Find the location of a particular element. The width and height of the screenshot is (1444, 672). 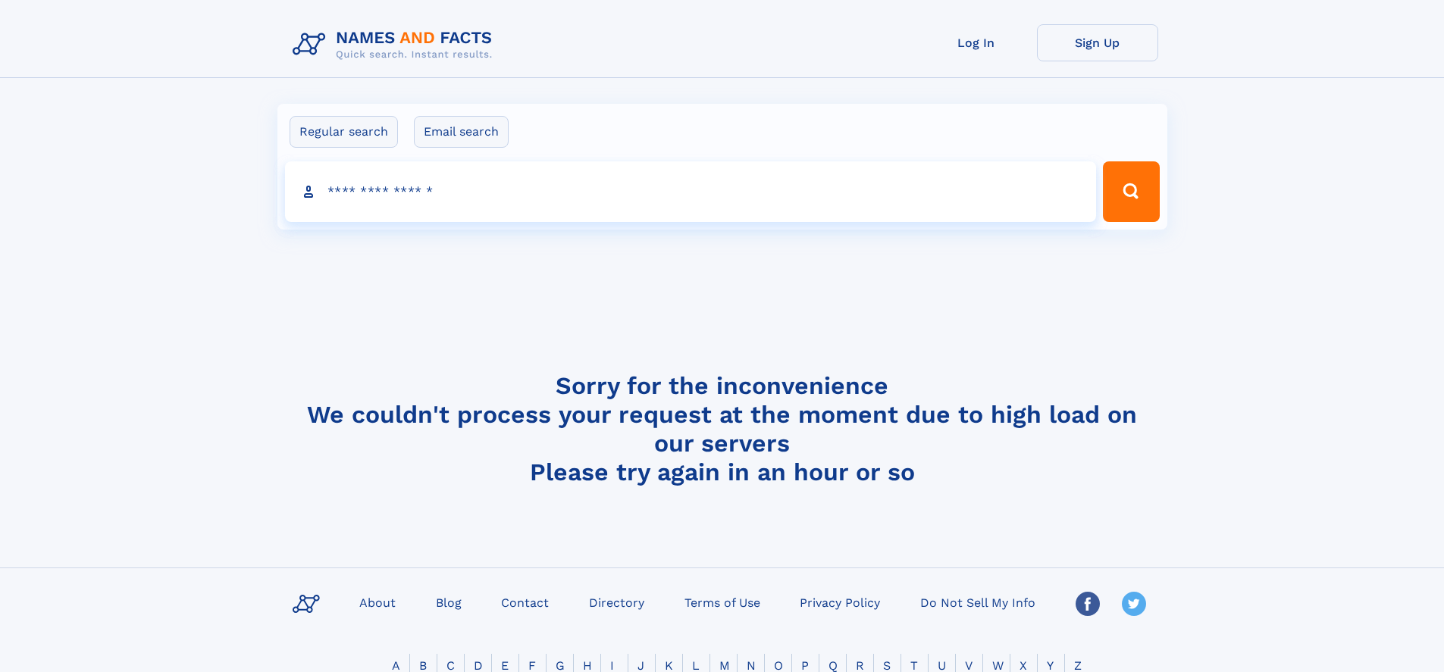

img: Logo Names and Facts is located at coordinates (396, 45).